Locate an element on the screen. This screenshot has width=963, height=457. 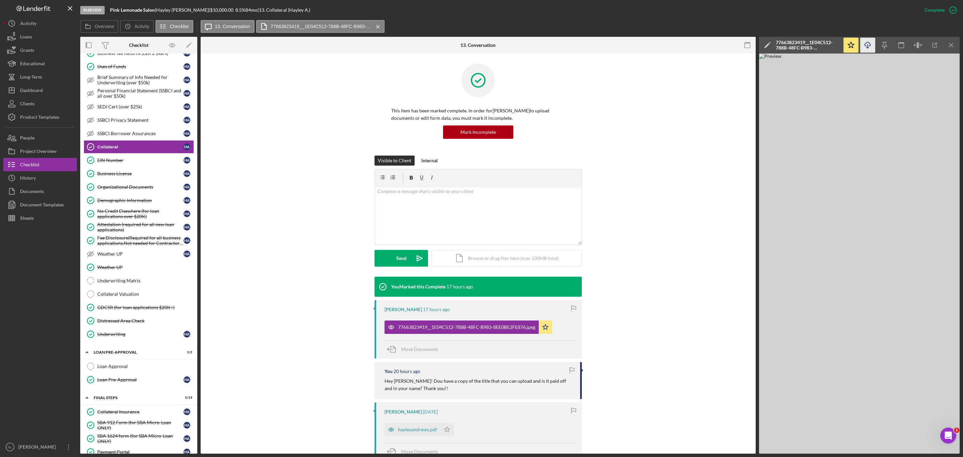
a: People is located at coordinates (40, 138).